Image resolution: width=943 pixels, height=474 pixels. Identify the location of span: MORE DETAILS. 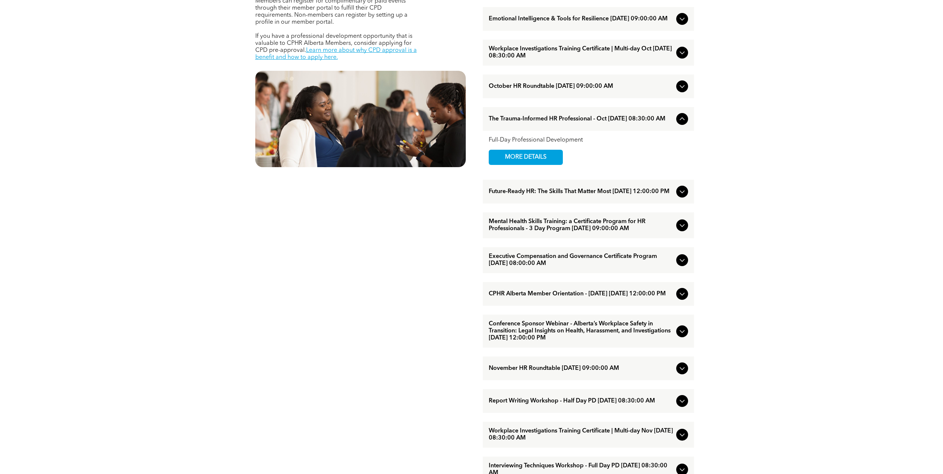
(526, 157).